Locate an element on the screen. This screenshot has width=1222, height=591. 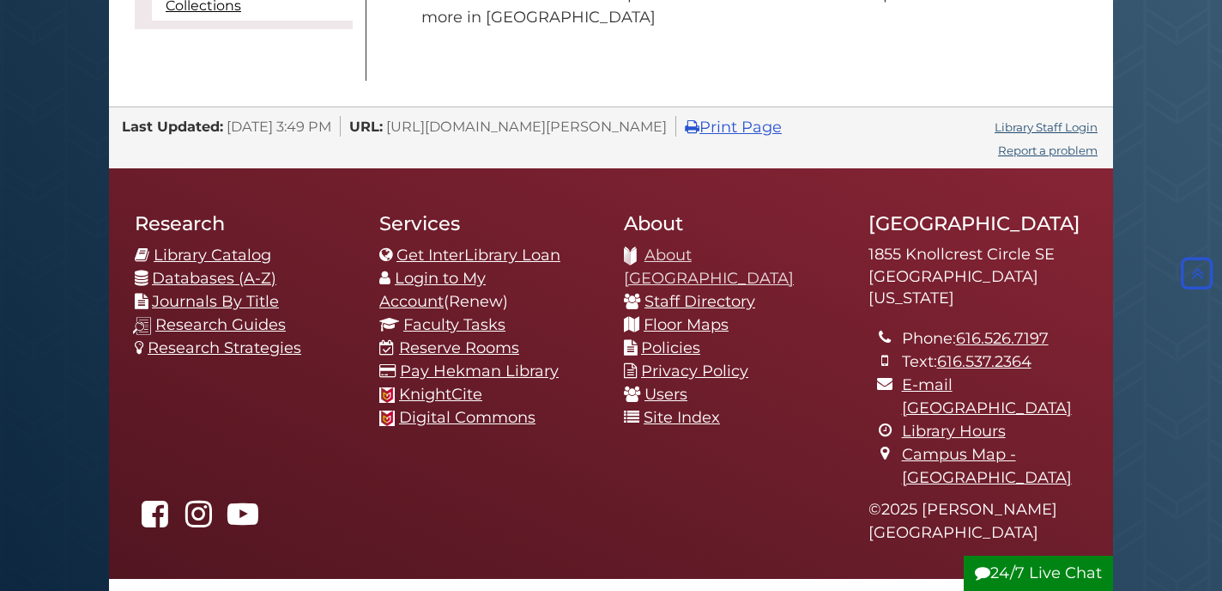
a: Digital Commons is located at coordinates (467, 417).